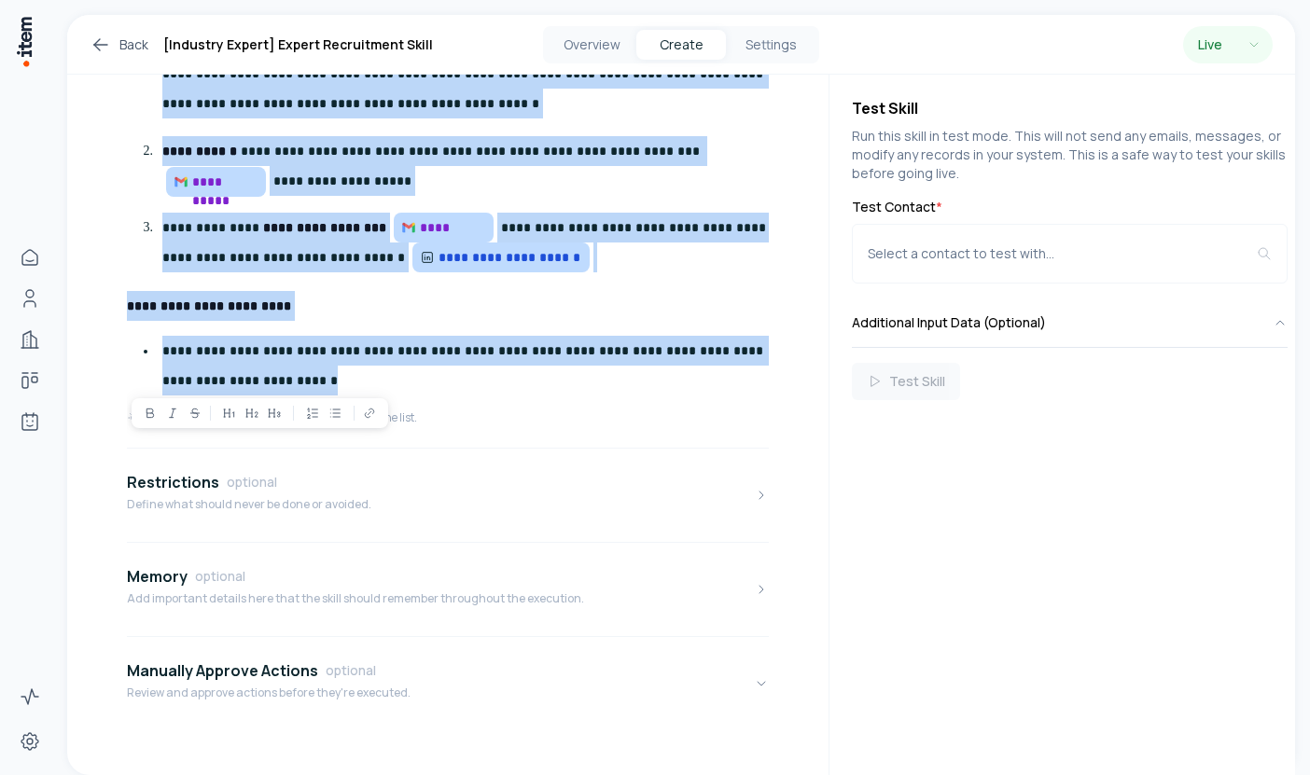  What do you see at coordinates (448, 590) in the screenshot?
I see `button: MemoryoptionalAdd important details here that the skill should remember throughout the execution.` at bounding box center [448, 590].